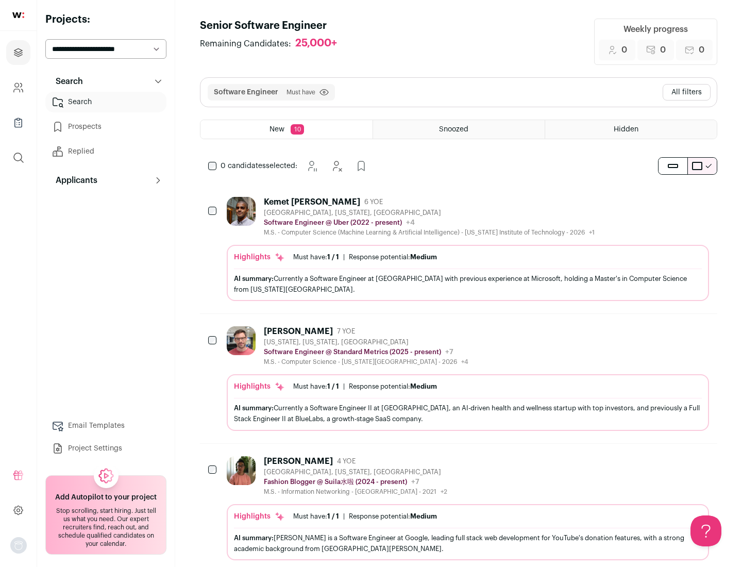 This screenshot has height=567, width=742. Describe the element at coordinates (106, 102) in the screenshot. I see `a: Search` at that location.